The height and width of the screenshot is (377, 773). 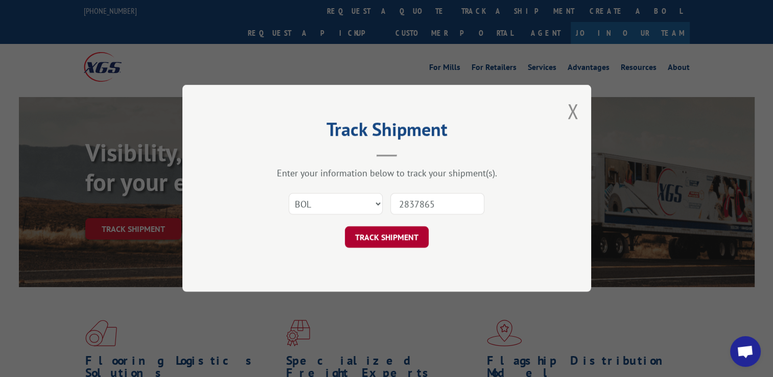 I want to click on div: Enter your information below to track your shipment(s)., so click(x=387, y=173).